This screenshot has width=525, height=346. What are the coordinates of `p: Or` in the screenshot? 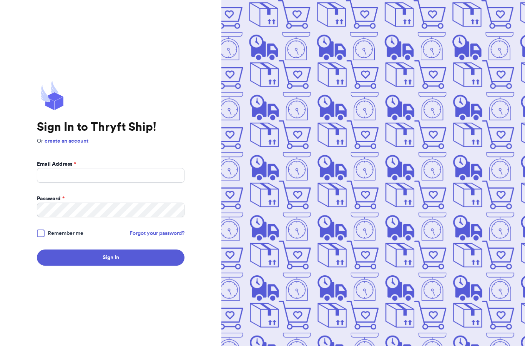 It's located at (111, 141).